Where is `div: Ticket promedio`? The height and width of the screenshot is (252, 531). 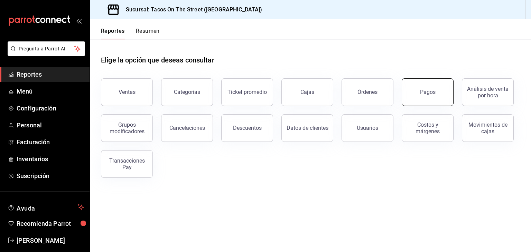
div: Ticket promedio is located at coordinates (247, 92).